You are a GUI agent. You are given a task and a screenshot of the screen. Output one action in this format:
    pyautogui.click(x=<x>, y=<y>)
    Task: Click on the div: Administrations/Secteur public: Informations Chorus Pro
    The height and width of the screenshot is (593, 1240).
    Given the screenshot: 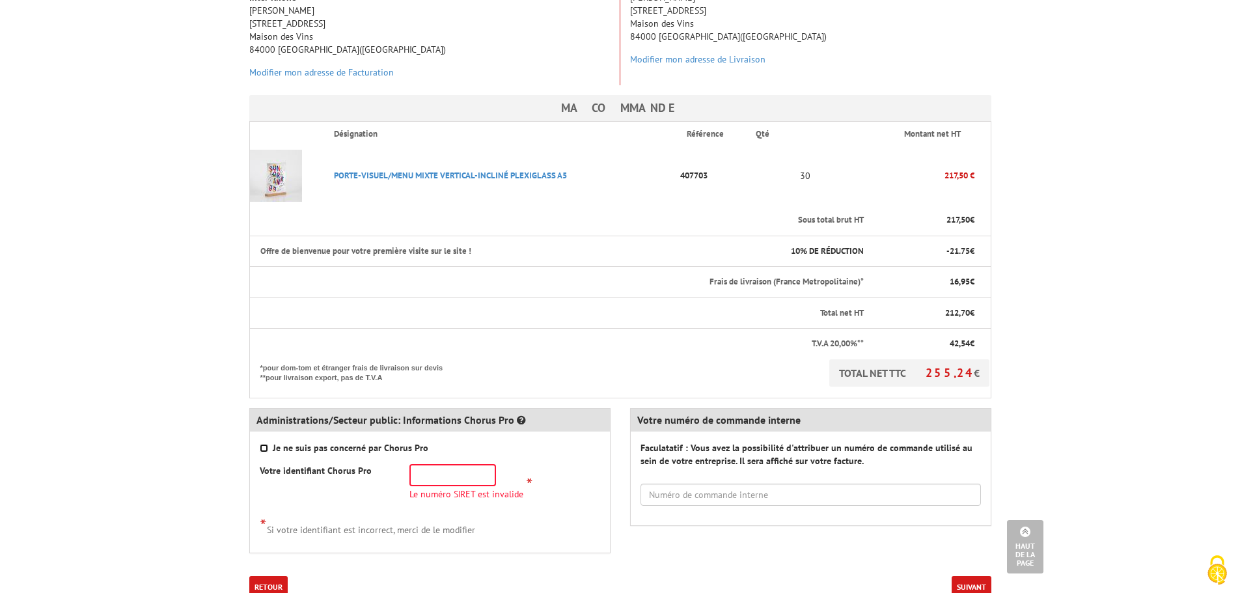 What is the action you would take?
    pyautogui.click(x=429, y=420)
    